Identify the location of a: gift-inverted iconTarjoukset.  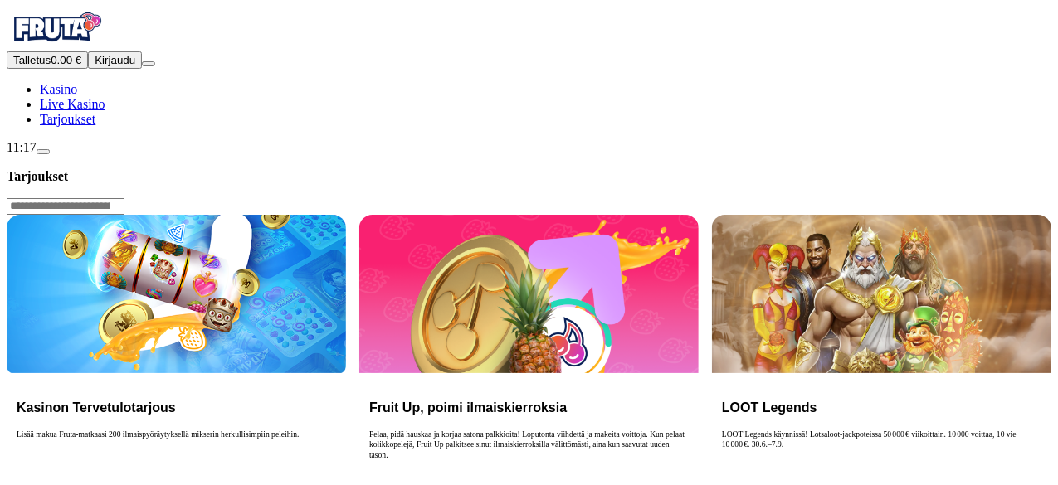
(67, 119).